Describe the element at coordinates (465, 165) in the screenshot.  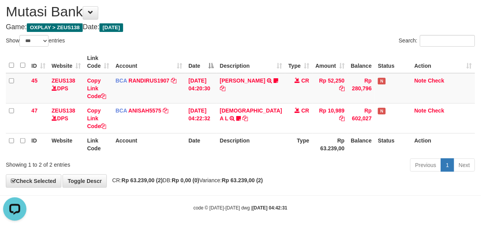
I see `a: Next` at that location.